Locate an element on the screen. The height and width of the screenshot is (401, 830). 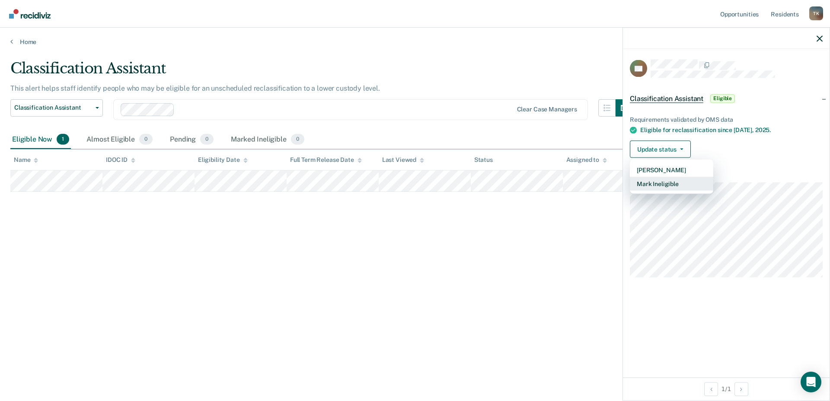
span: 1 is located at coordinates (63, 140).